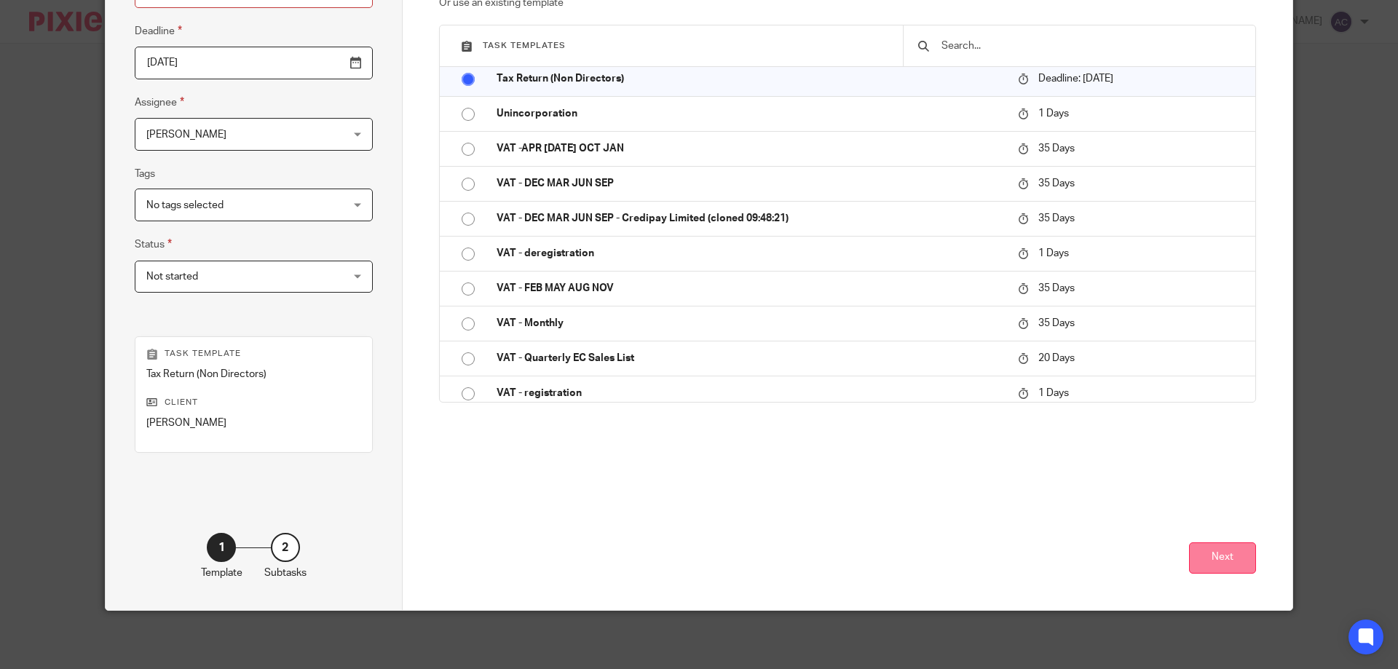 This screenshot has height=669, width=1398. I want to click on p: VAT - Monthly, so click(750, 323).